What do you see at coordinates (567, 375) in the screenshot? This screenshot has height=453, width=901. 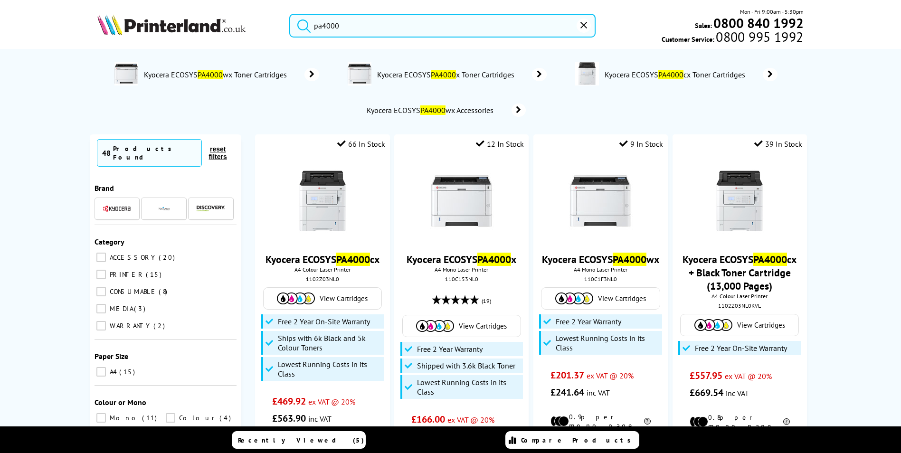 I see `span: £201.37` at bounding box center [567, 375].